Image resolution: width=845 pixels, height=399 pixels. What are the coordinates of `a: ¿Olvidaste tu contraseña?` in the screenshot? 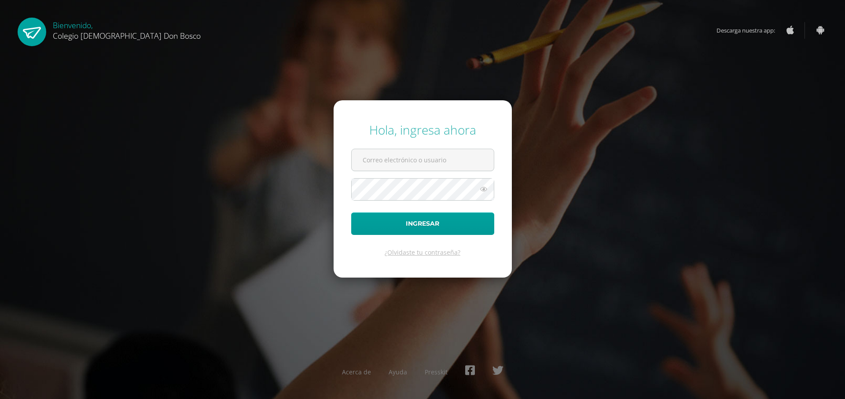 It's located at (422, 252).